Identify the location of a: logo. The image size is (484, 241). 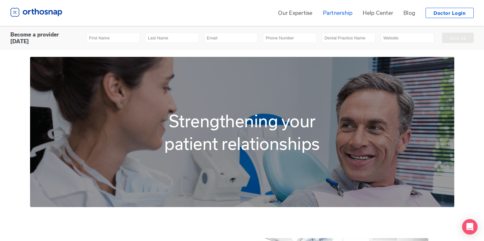
(36, 15).